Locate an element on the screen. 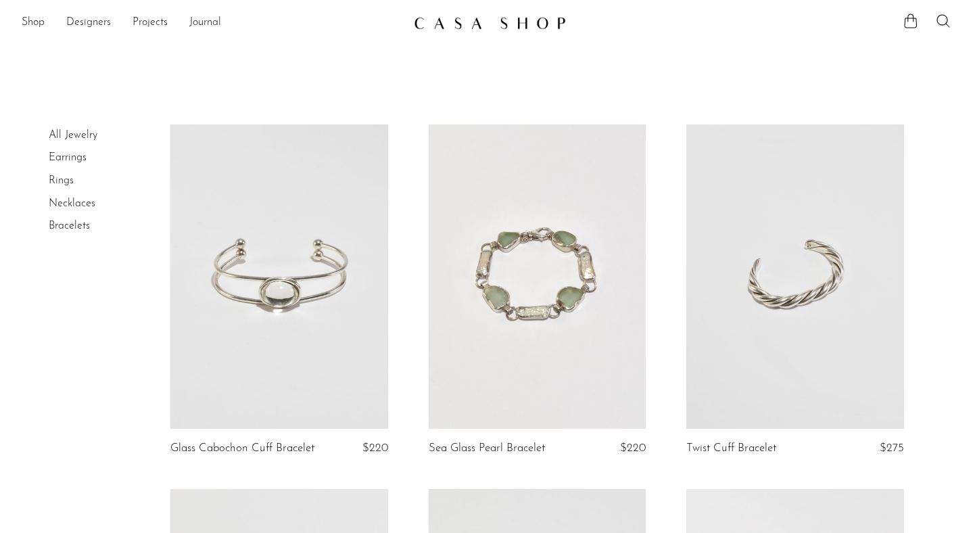 The image size is (973, 533). a: Necklaces is located at coordinates (72, 204).